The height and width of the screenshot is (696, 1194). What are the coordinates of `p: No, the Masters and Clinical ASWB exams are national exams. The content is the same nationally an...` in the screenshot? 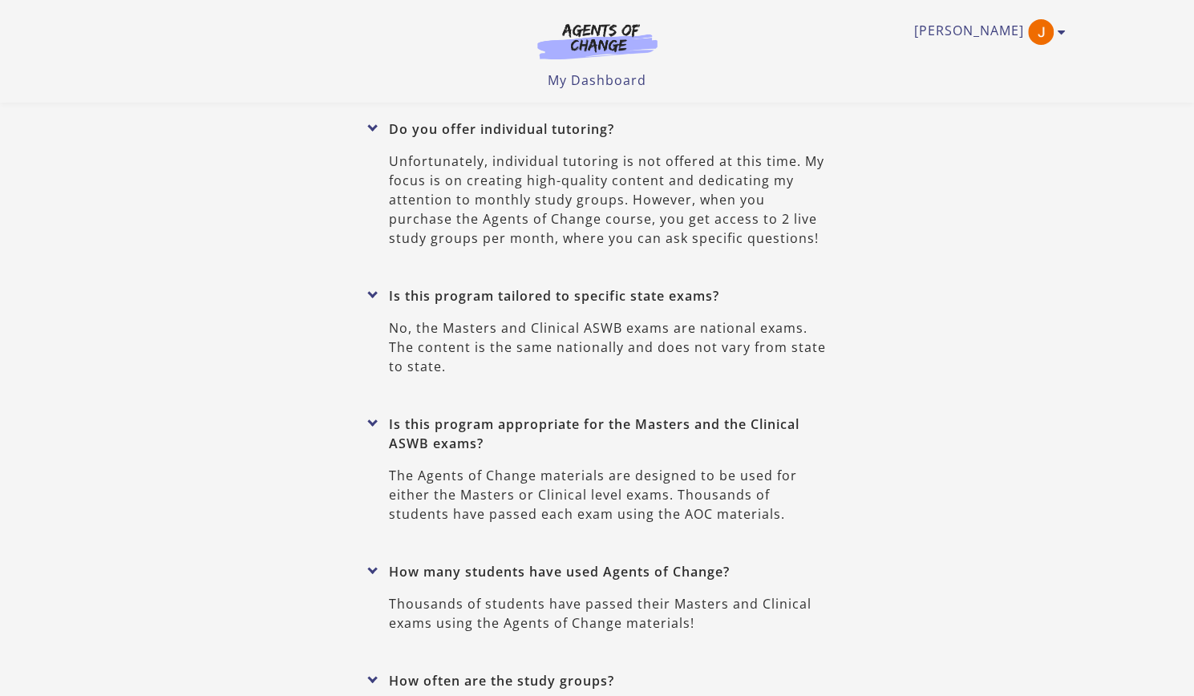 It's located at (597, 347).